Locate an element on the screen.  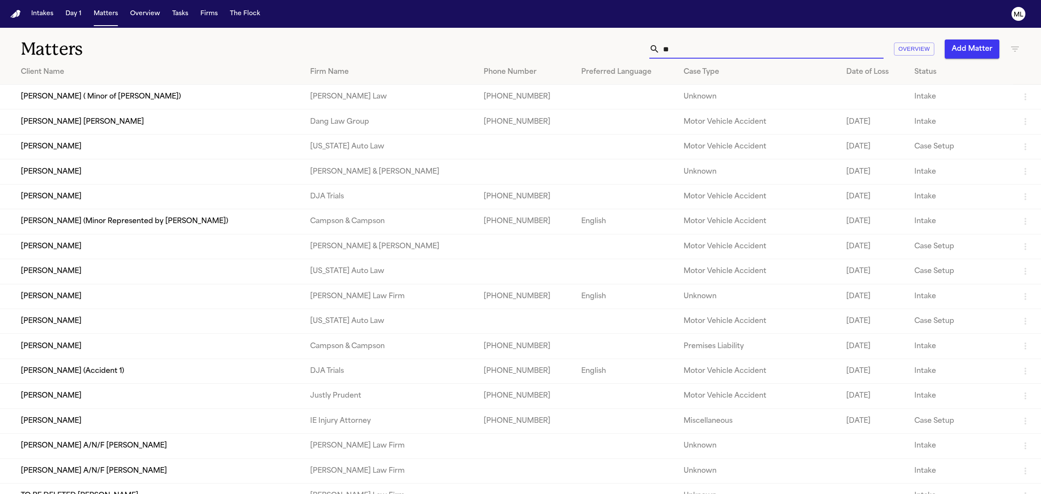
td: Dang Law Group is located at coordinates (390, 121).